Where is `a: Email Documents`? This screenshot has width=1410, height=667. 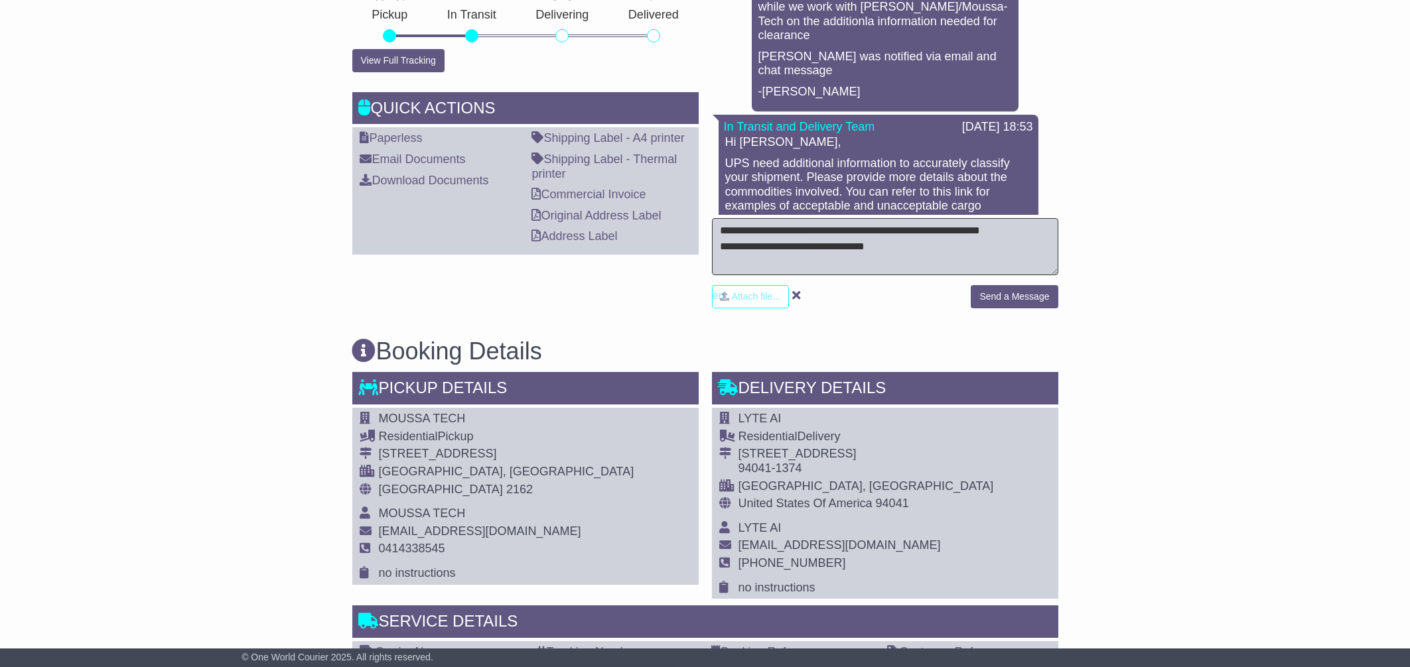
a: Email Documents is located at coordinates (413, 159).